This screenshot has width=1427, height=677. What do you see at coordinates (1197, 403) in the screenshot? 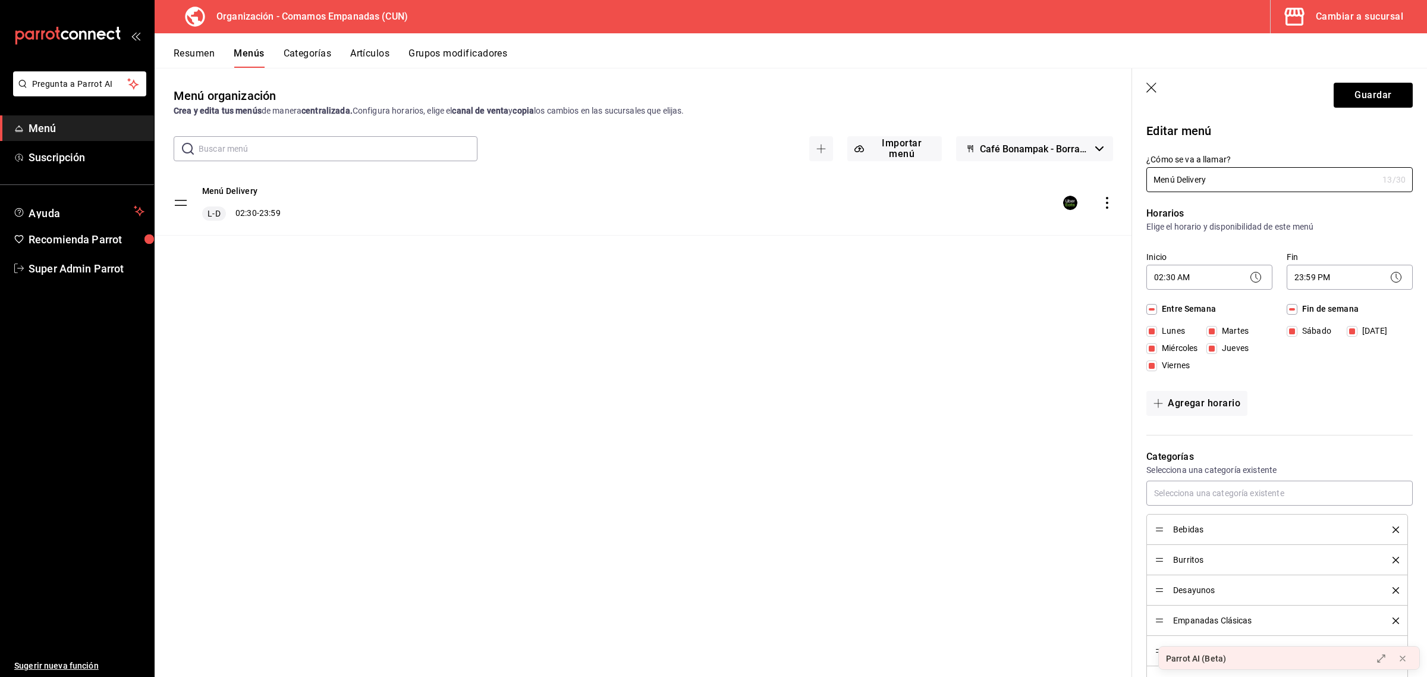
I see `button: Agregar horario` at bounding box center [1197, 403].